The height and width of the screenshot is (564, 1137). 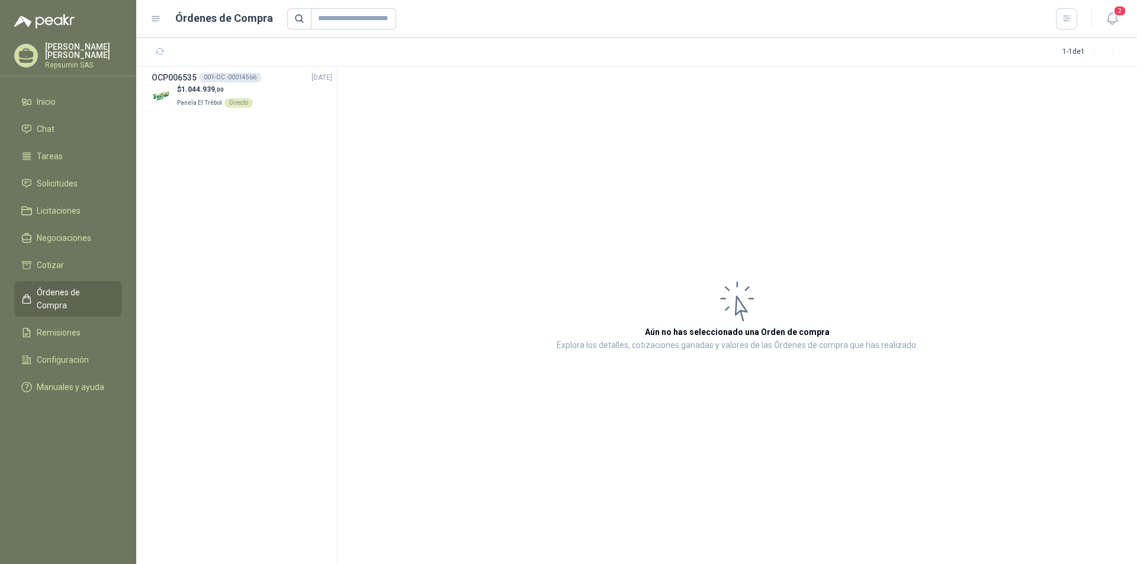 I want to click on span: ,00, so click(x=219, y=89).